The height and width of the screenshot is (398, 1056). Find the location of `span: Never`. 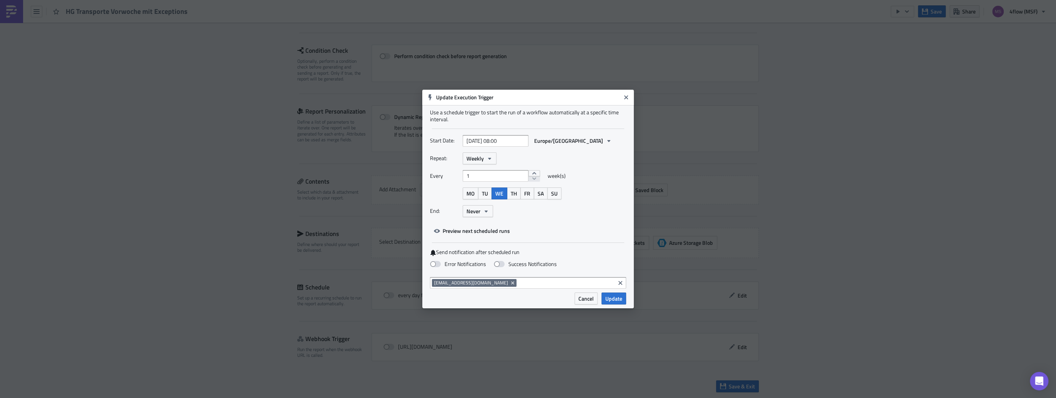

span: Never is located at coordinates (473, 211).